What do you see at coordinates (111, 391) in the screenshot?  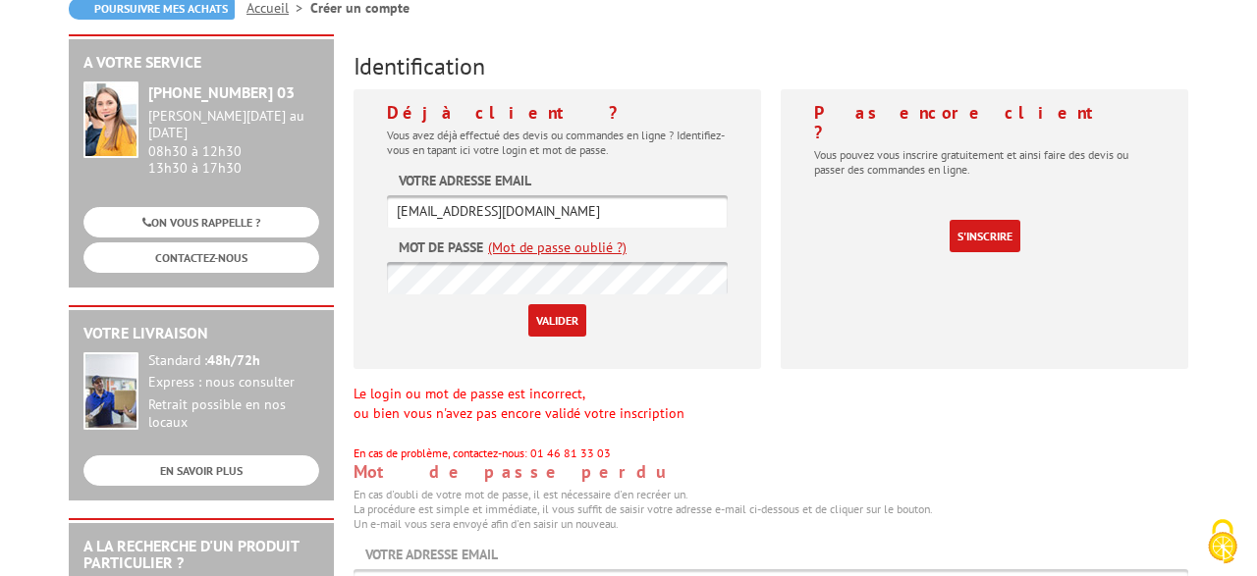 I see `img: widget-livraison.jpg` at bounding box center [111, 391].